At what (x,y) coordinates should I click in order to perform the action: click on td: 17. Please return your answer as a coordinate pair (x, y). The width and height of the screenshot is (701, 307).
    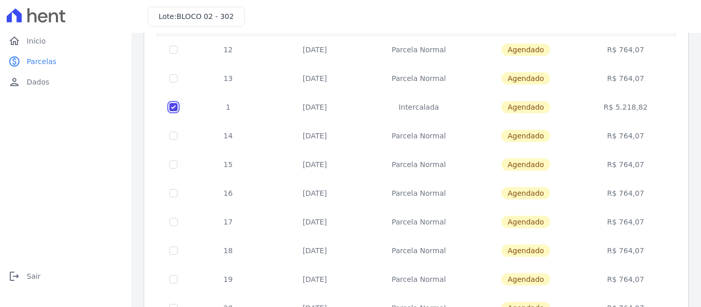
    Looking at the image, I should click on (228, 222).